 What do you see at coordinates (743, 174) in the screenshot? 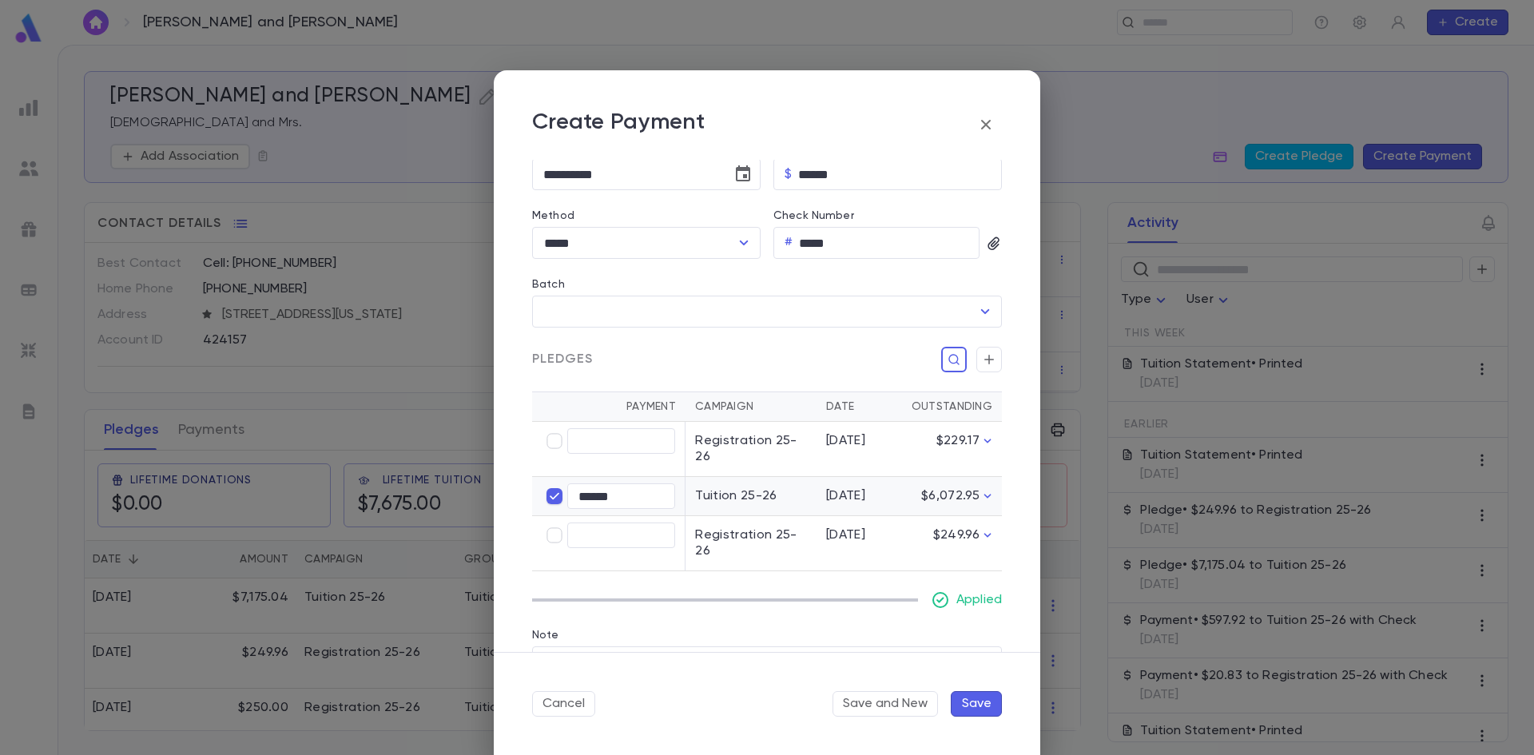
I see `button: Choose date, selected date is Oct 3, 2025` at bounding box center [743, 174].